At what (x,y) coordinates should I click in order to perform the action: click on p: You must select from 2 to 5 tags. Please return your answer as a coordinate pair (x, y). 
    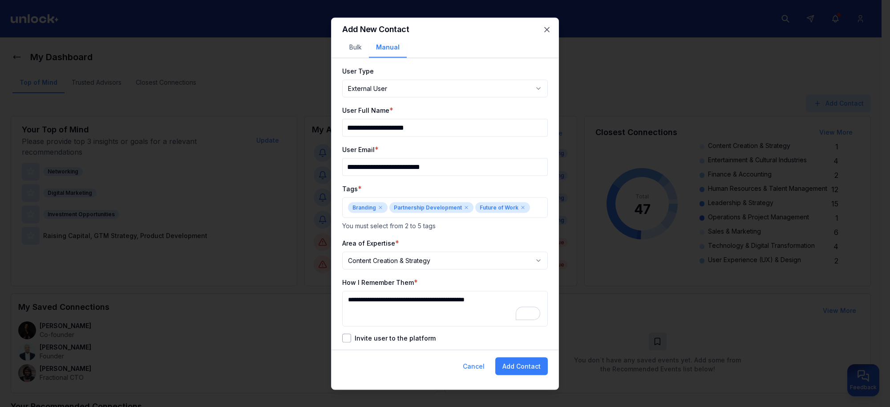
    Looking at the image, I should click on (445, 225).